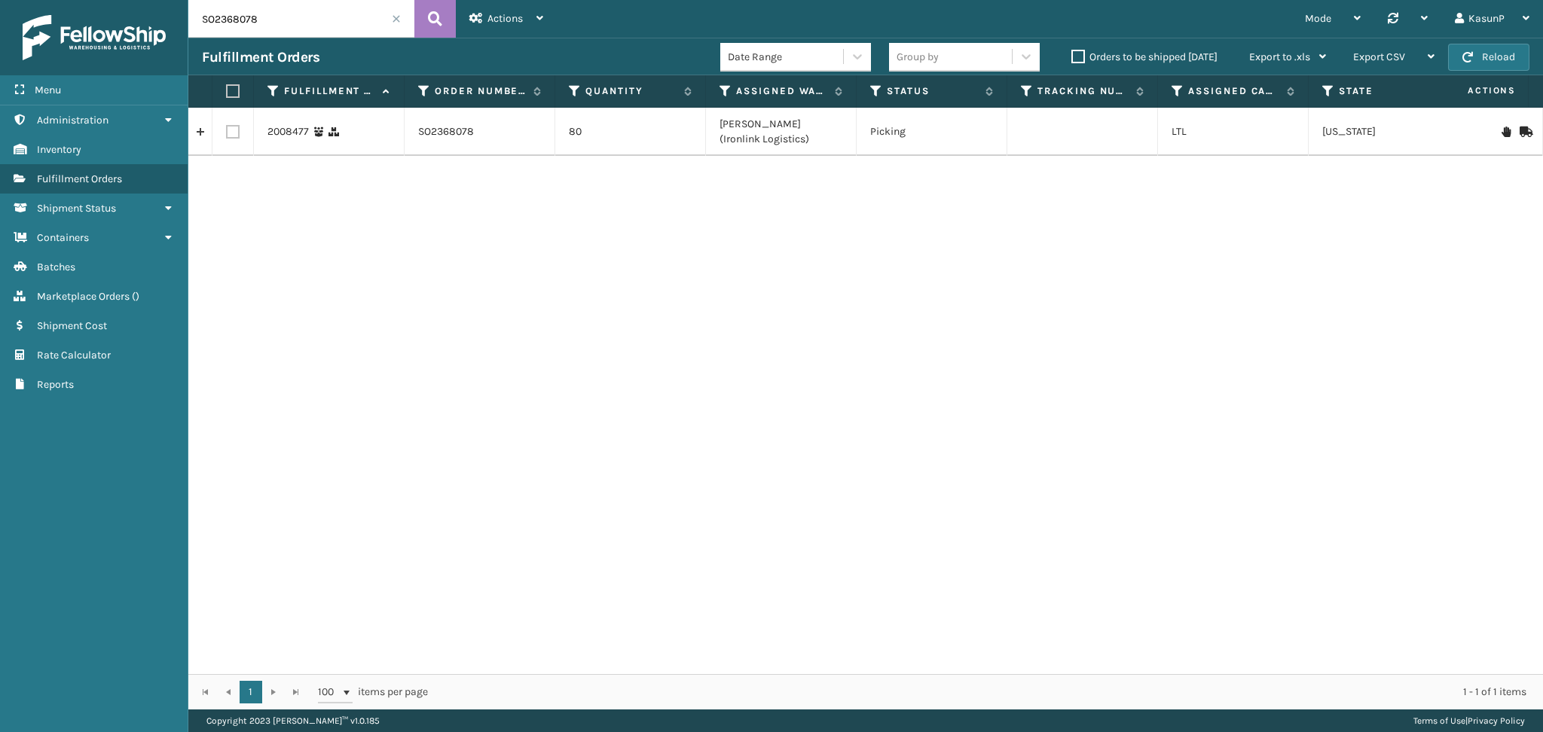 The image size is (1543, 732). Describe the element at coordinates (72, 325) in the screenshot. I see `span: Shipment Cost` at that location.